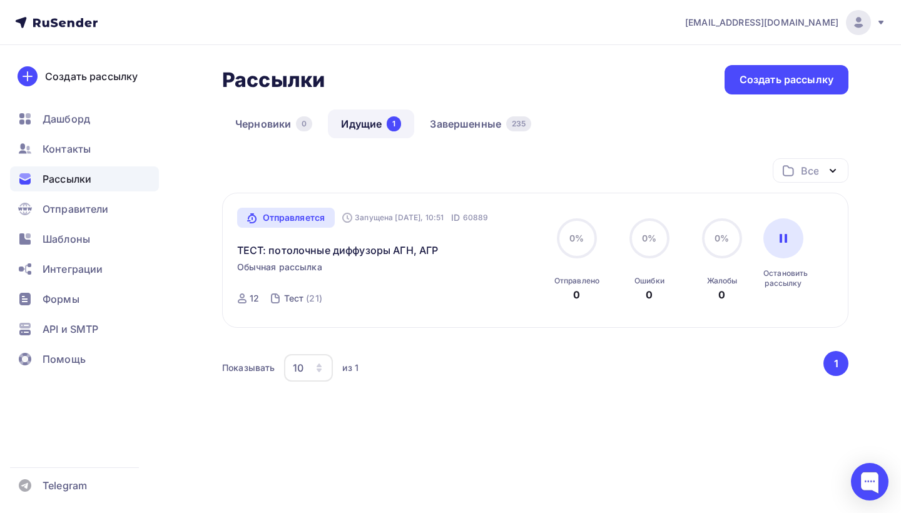  Describe the element at coordinates (649, 281) in the screenshot. I see `div: Ошибки` at that location.